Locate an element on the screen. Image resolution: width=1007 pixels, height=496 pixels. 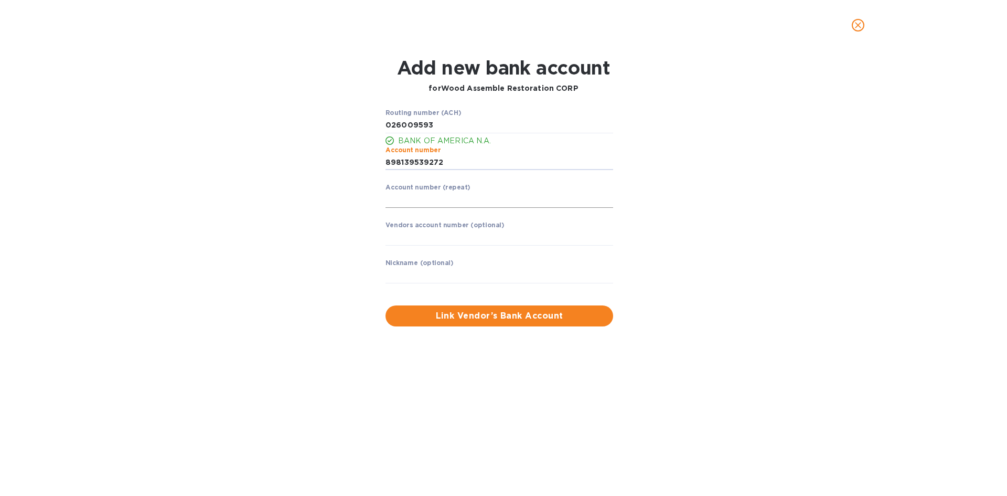
h1: Add new bank account is located at coordinates (504, 68).